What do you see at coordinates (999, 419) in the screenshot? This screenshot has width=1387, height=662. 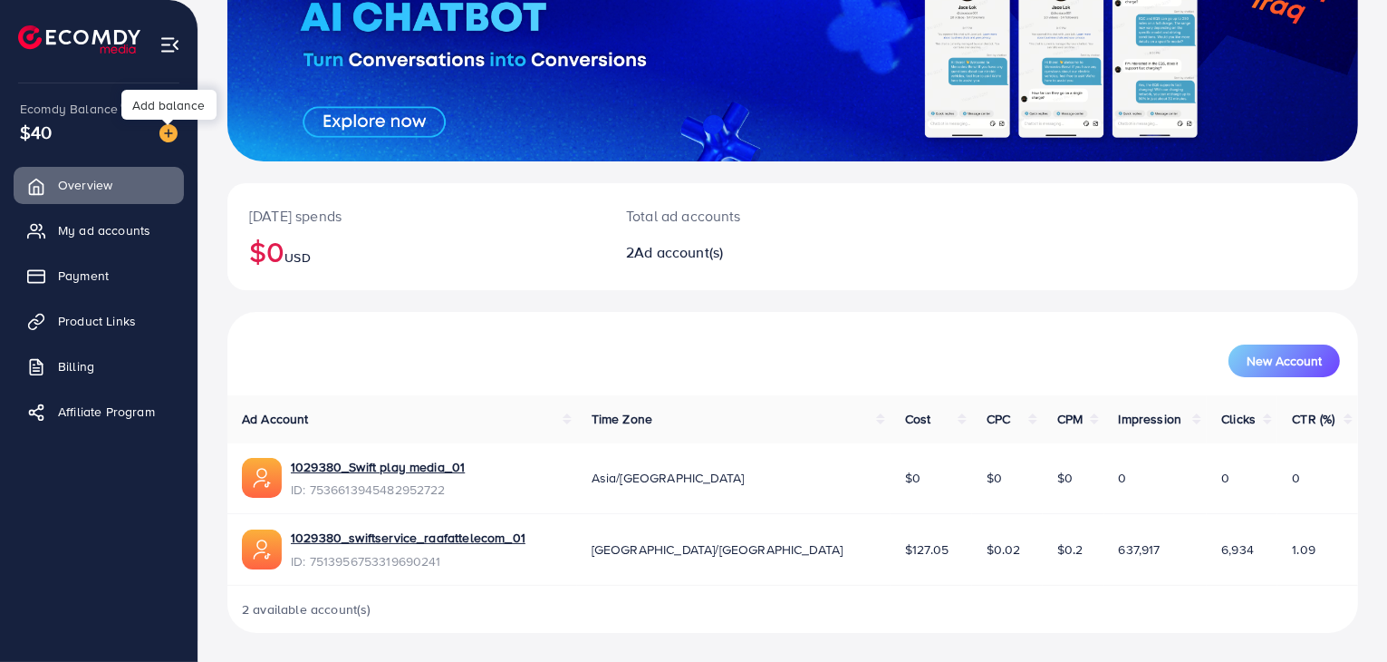 I see `span: CPC` at bounding box center [999, 419].